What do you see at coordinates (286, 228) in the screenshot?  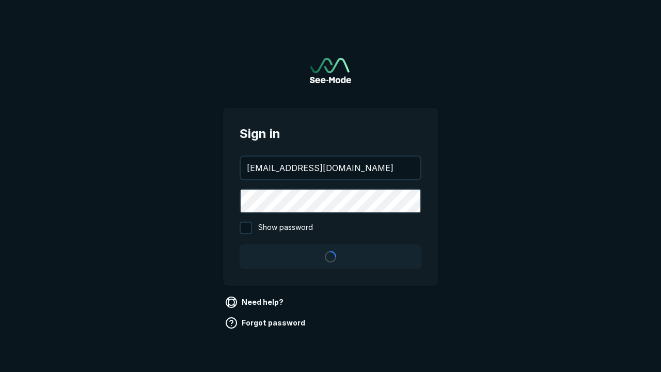 I see `span: Show password` at bounding box center [286, 228].